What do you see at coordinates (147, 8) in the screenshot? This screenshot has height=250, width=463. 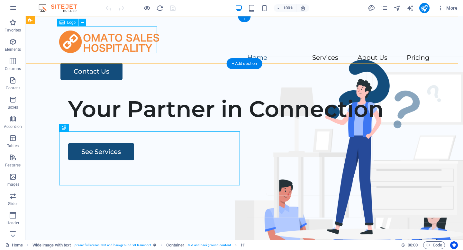 I see `button: Click here to leave preview mode and continue editing` at bounding box center [147, 8].